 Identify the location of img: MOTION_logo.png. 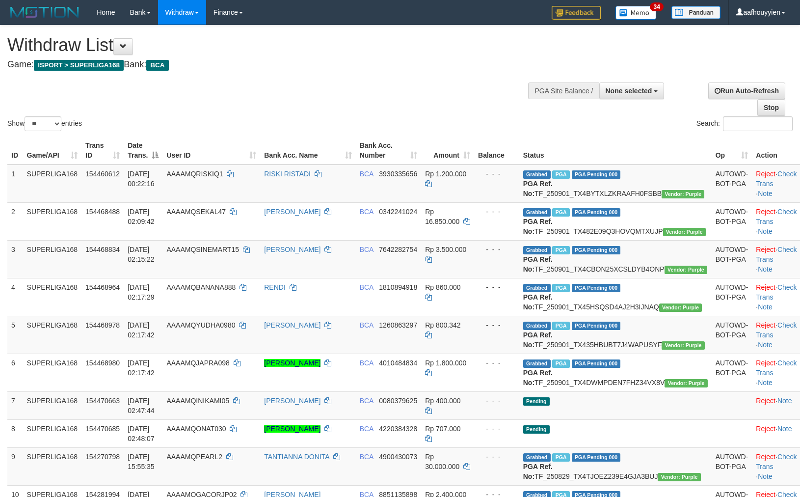
(45, 12).